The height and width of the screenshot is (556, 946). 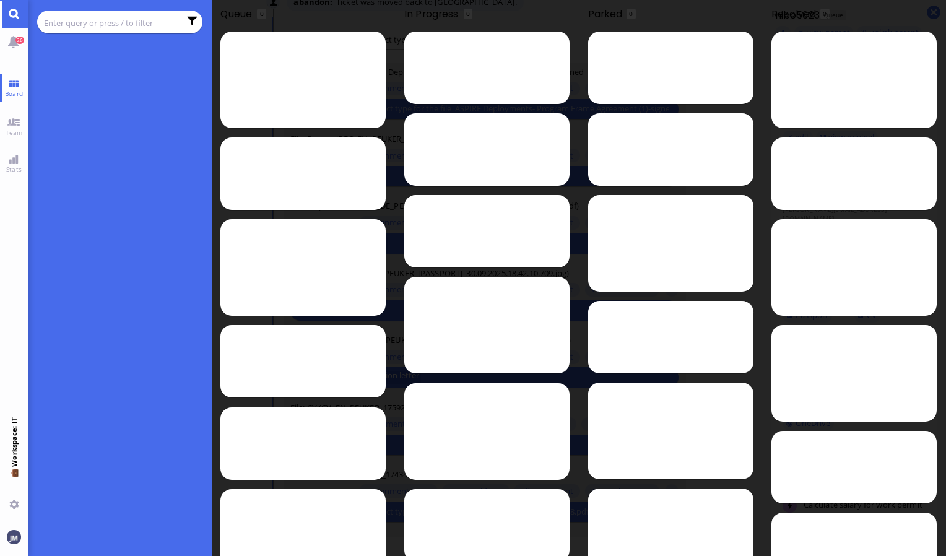 I want to click on span: Team, so click(x=14, y=132).